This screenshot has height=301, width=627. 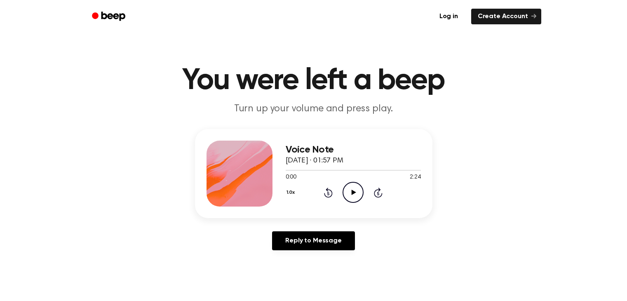 I want to click on span: 2:24, so click(x=415, y=177).